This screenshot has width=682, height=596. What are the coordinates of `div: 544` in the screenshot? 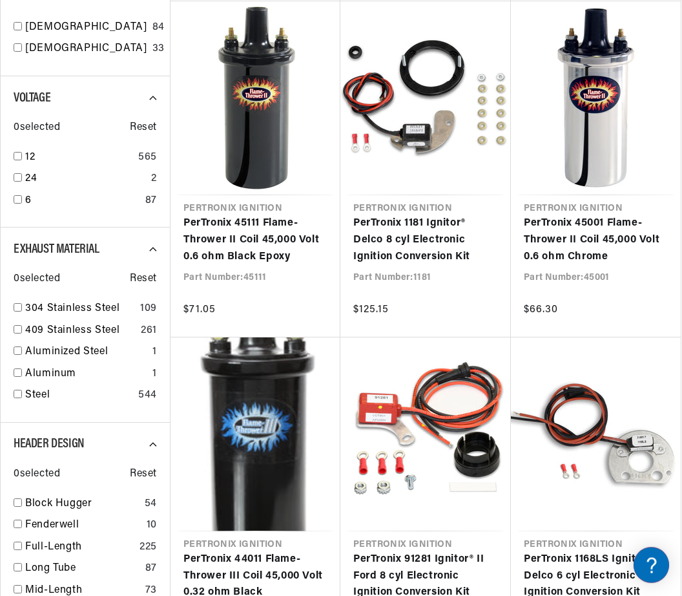 It's located at (147, 396).